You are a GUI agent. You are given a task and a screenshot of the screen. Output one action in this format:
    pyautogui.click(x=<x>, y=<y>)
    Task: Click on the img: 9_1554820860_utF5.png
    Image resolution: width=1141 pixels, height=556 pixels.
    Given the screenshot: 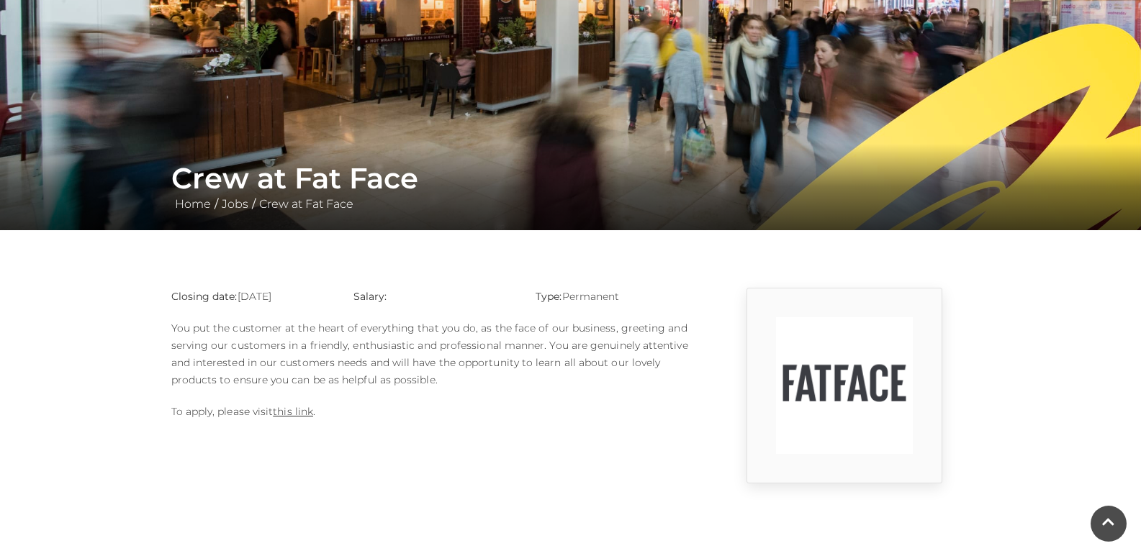 What is the action you would take?
    pyautogui.click(x=844, y=386)
    